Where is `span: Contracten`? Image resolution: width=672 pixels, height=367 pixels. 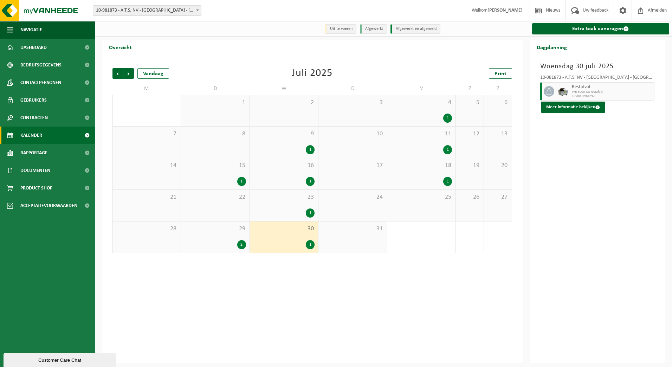 span: Contracten is located at coordinates (34, 118).